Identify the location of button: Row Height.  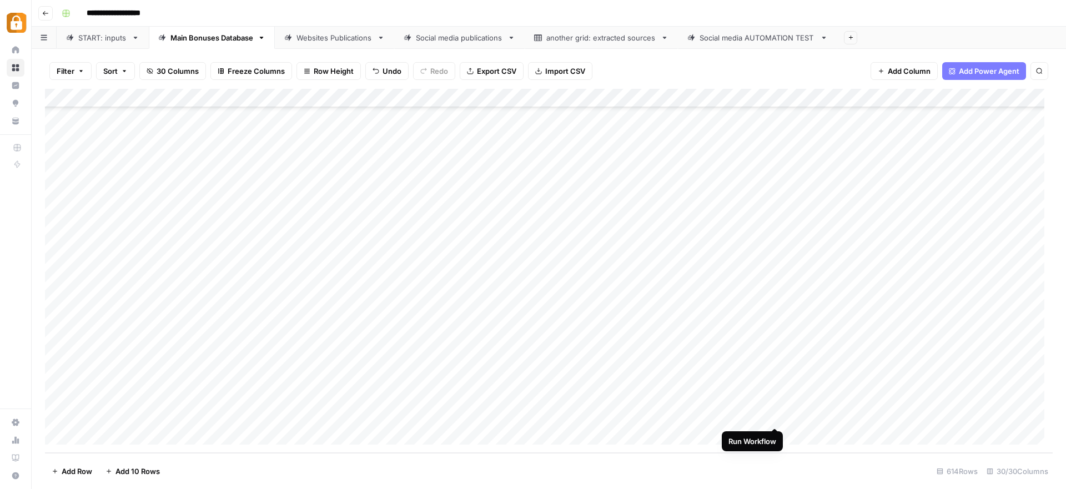
(329, 71).